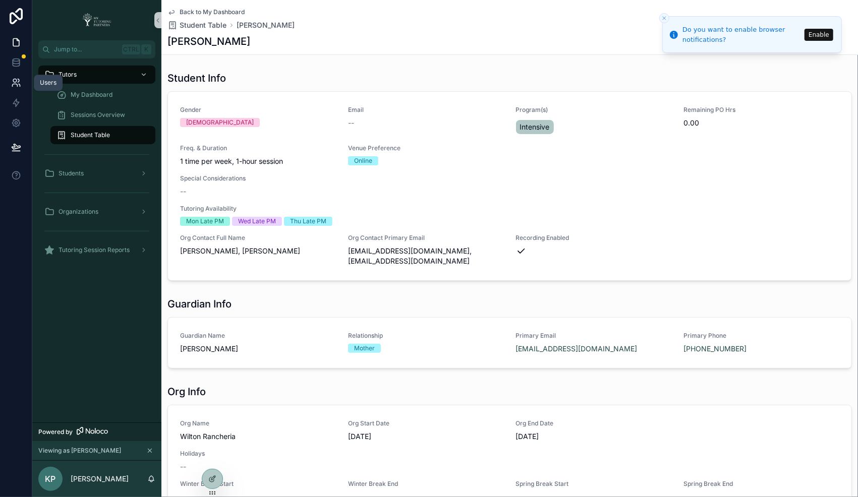 The image size is (858, 497). I want to click on button: Enable, so click(819, 35).